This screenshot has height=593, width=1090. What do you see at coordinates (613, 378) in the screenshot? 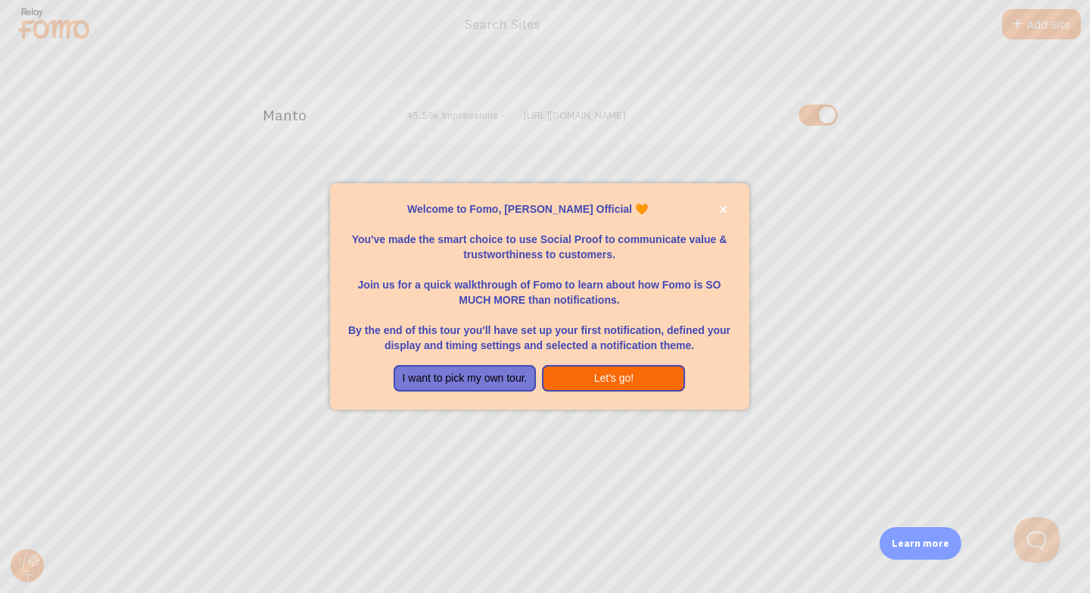
I see `button: Let's go!` at bounding box center [613, 378].